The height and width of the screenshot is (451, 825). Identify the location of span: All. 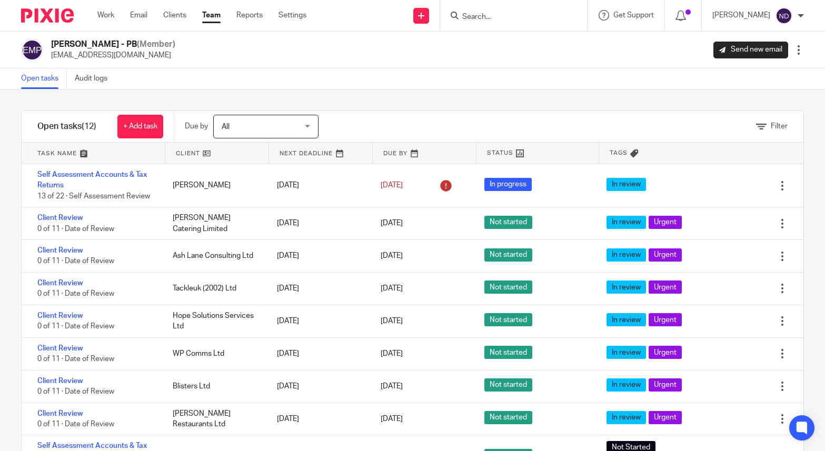
(225, 127).